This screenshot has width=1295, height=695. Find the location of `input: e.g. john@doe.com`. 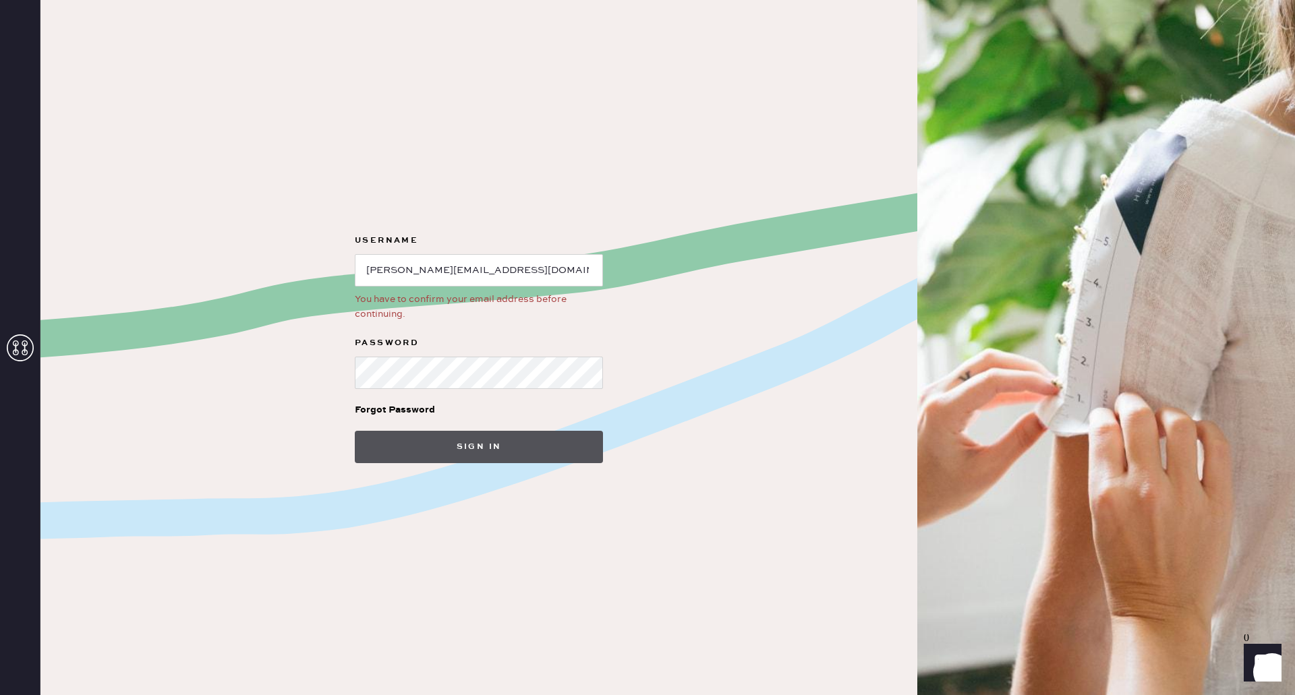

input: e.g. john@doe.com is located at coordinates (479, 271).